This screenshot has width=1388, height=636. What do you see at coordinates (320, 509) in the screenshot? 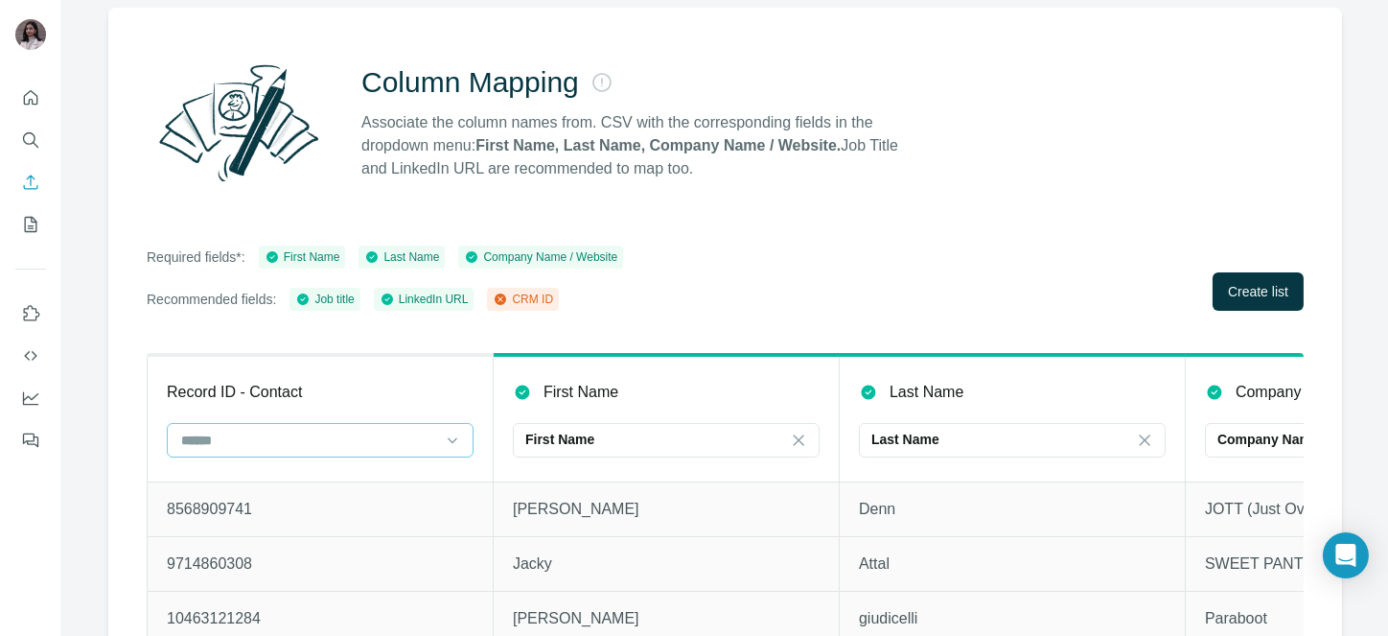
I see `p: 8568909741` at bounding box center [320, 509].